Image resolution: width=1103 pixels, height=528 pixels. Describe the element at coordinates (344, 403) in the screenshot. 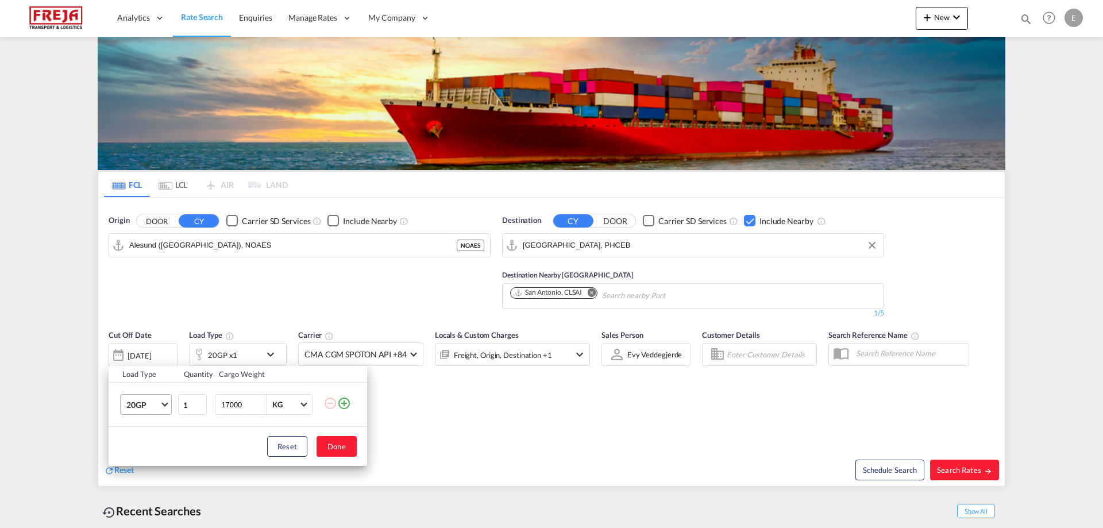

I see `md-icon: icon-plus-circle-outline` at that location.